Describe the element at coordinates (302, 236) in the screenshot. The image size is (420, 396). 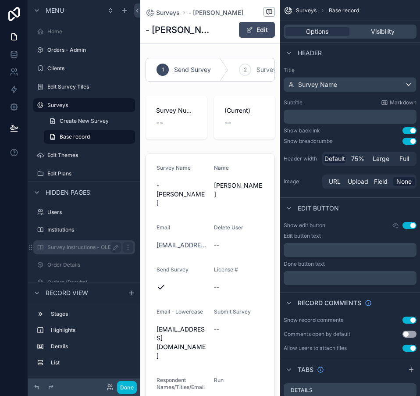
I see `label: Edit button text` at that location.